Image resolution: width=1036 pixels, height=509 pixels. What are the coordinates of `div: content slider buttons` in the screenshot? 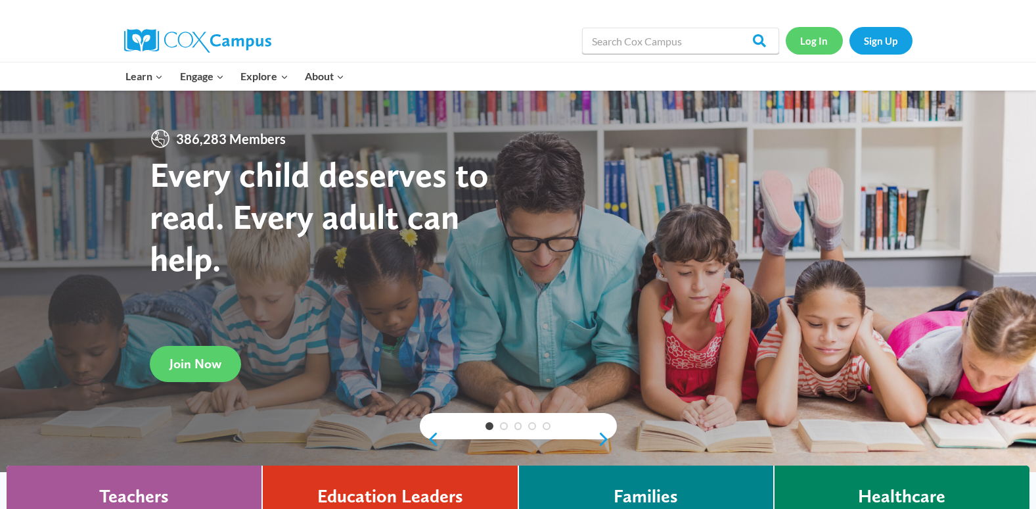 It's located at (518, 439).